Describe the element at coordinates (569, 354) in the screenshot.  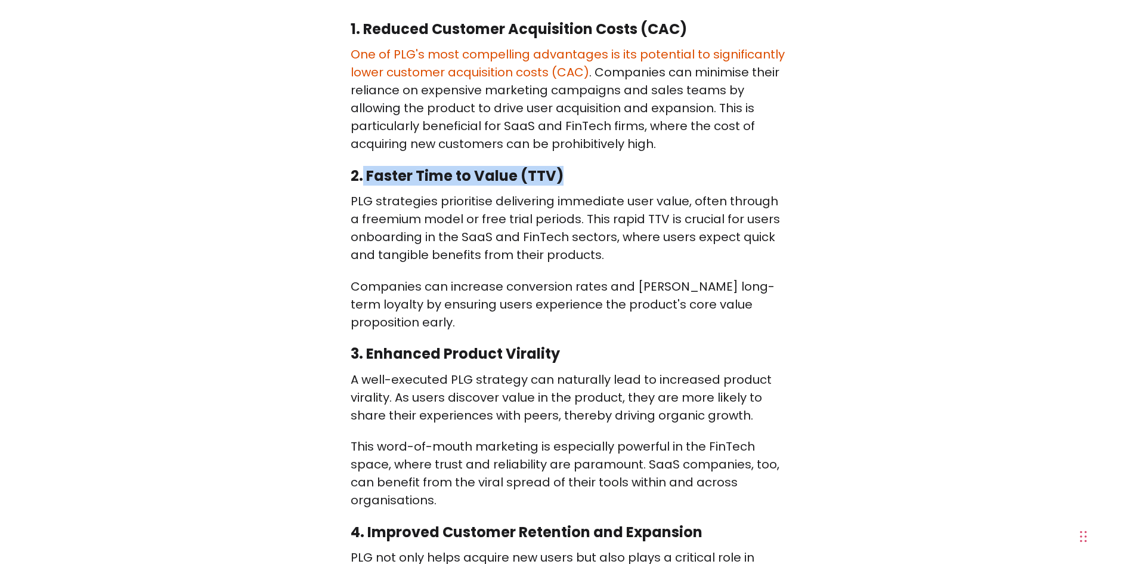
I see `h3: 3. Enhanced Product Virality` at that location.